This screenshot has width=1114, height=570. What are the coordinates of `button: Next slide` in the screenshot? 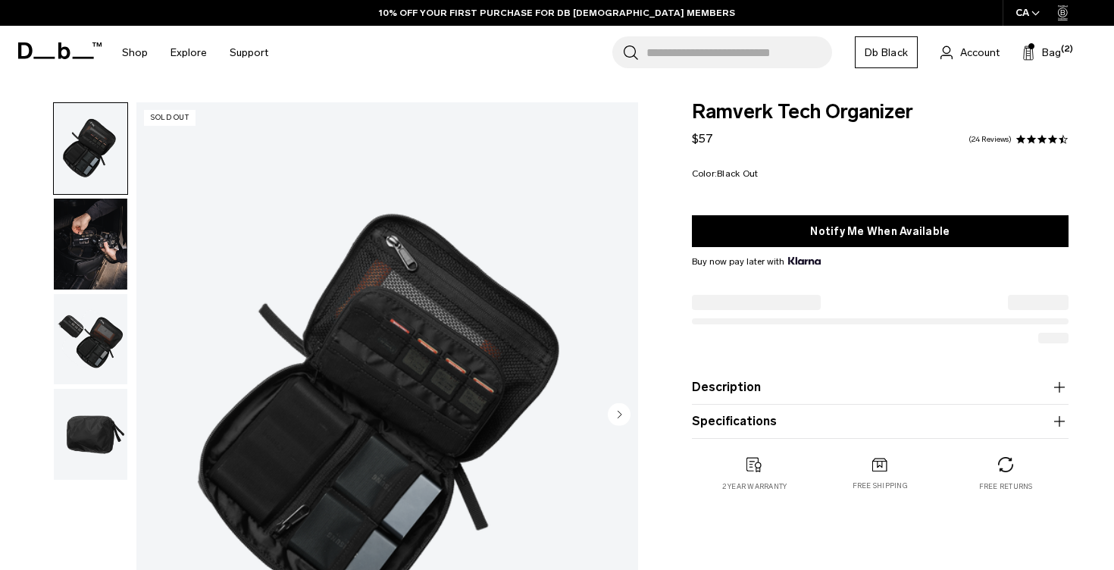 It's located at (619, 415).